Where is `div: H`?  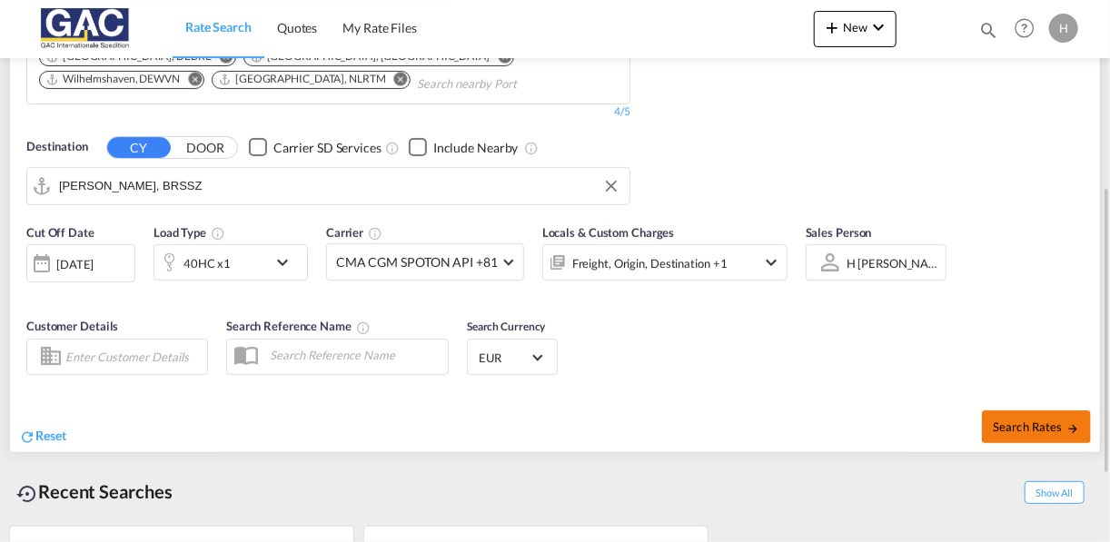 div: H is located at coordinates (1063, 28).